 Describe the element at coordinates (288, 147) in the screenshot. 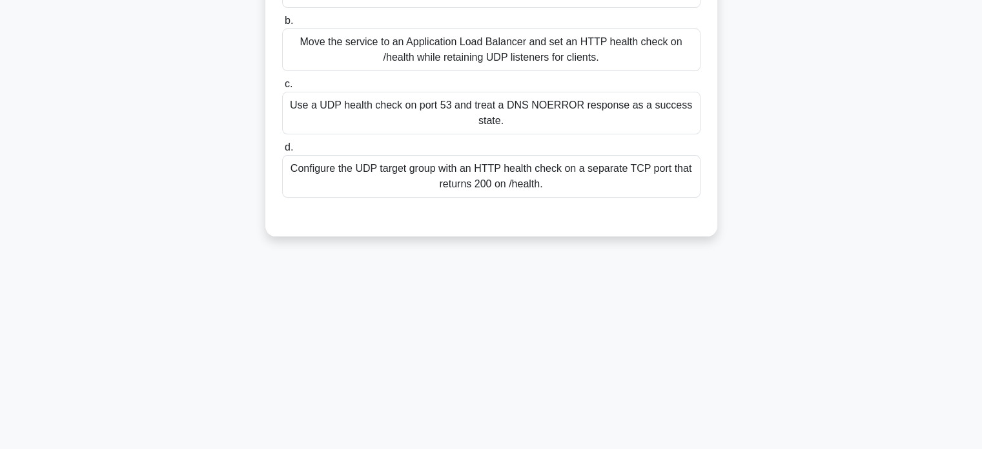

I see `span: d.` at that location.